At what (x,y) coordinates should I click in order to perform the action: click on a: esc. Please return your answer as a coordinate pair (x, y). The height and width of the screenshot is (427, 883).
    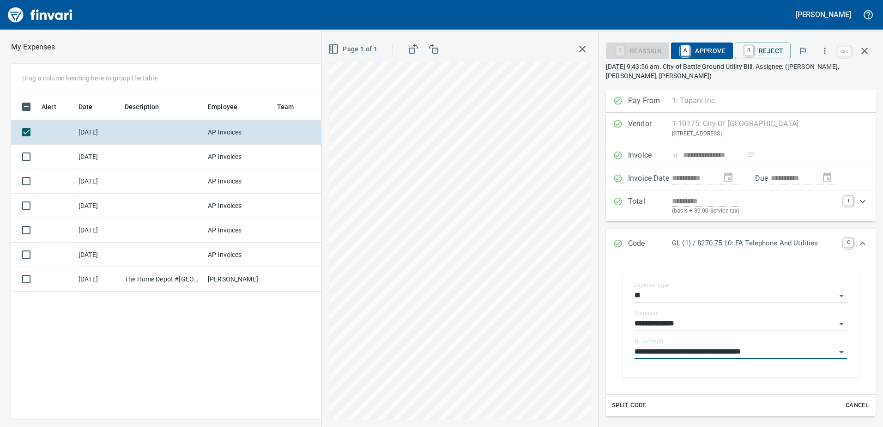
    Looking at the image, I should click on (844, 51).